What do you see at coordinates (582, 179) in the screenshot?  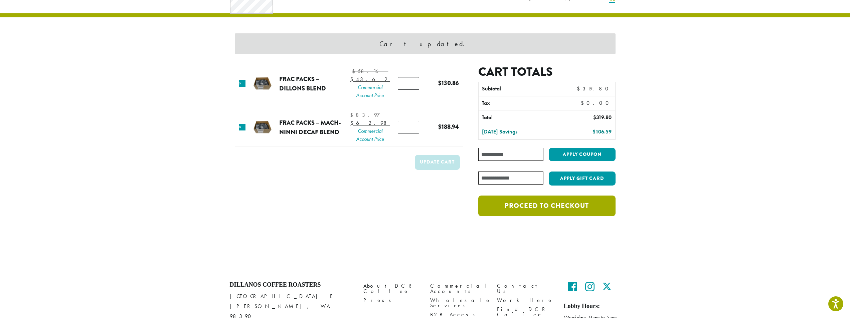 I see `button: Apply Gift Card` at bounding box center [582, 179].